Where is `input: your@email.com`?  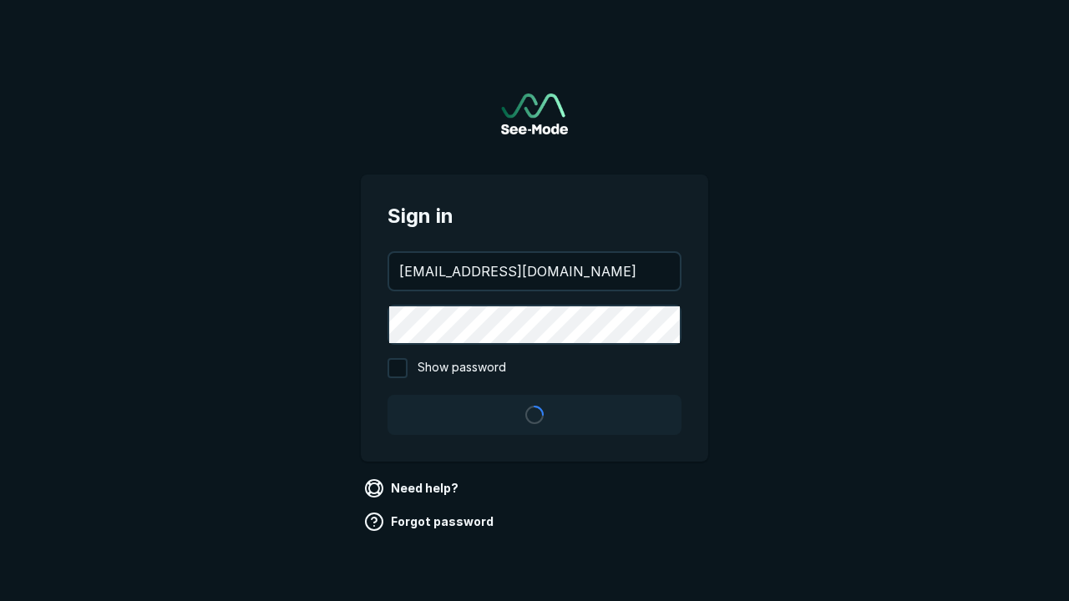
input: your@email.com is located at coordinates (534, 271).